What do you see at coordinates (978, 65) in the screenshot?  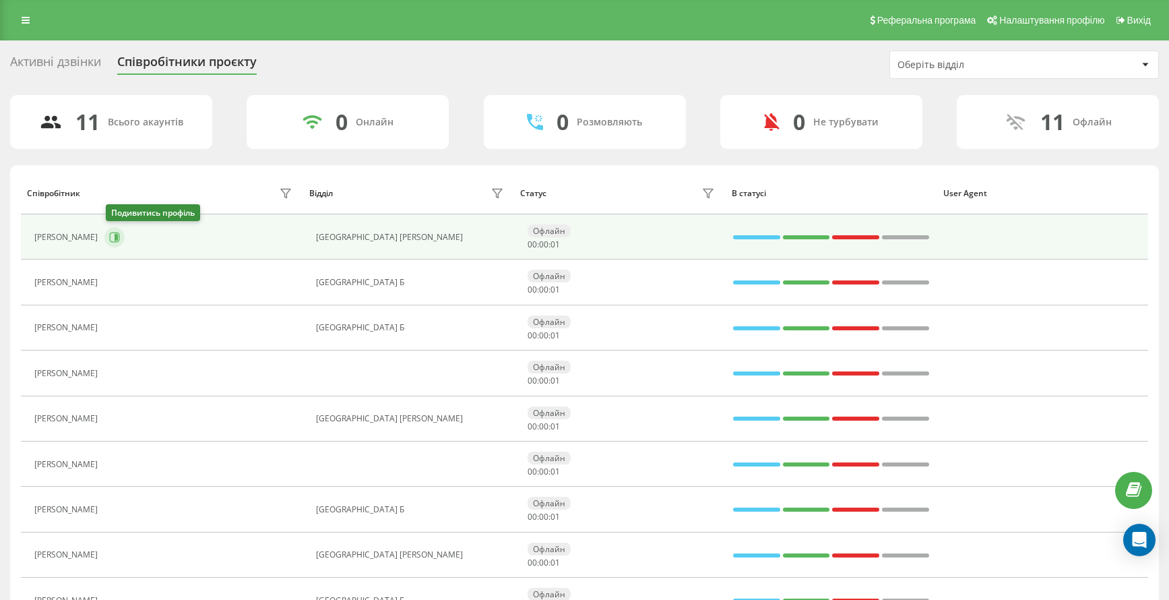 I see `div: Оберіть відділ` at bounding box center [978, 65].